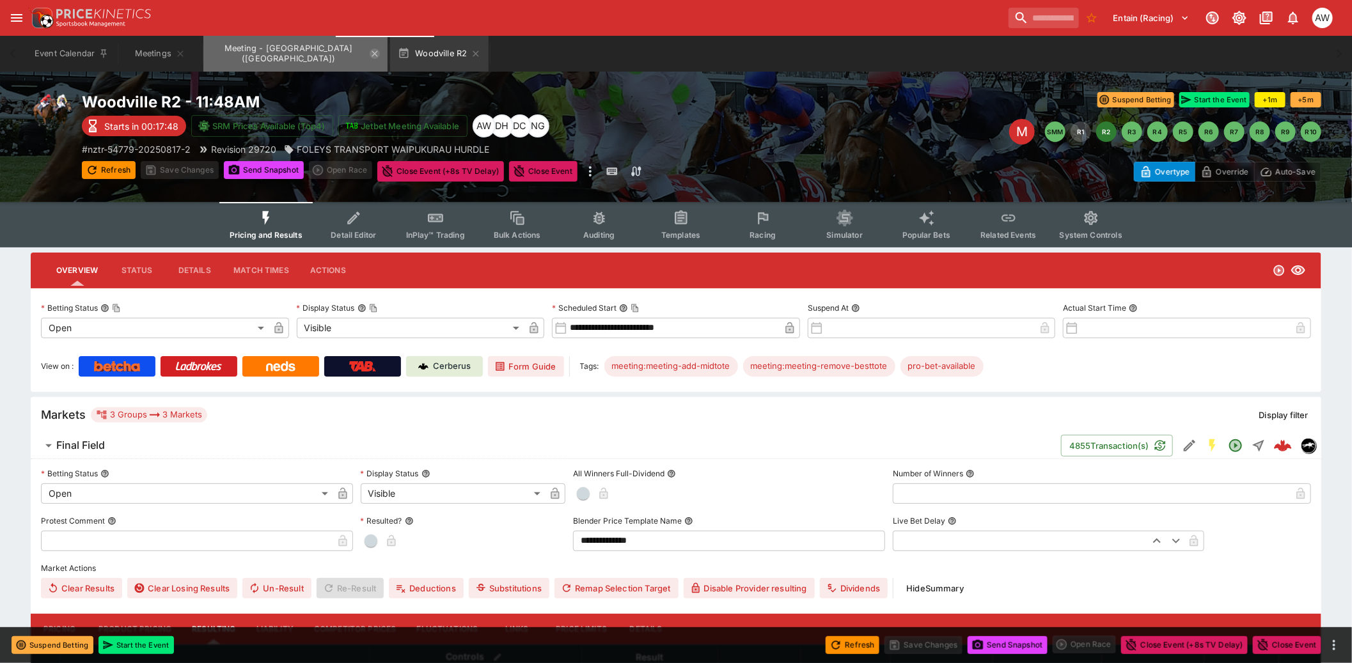  What do you see at coordinates (820, 367) in the screenshot?
I see `span: meeting:meeting-remove-besttote` at bounding box center [820, 367].